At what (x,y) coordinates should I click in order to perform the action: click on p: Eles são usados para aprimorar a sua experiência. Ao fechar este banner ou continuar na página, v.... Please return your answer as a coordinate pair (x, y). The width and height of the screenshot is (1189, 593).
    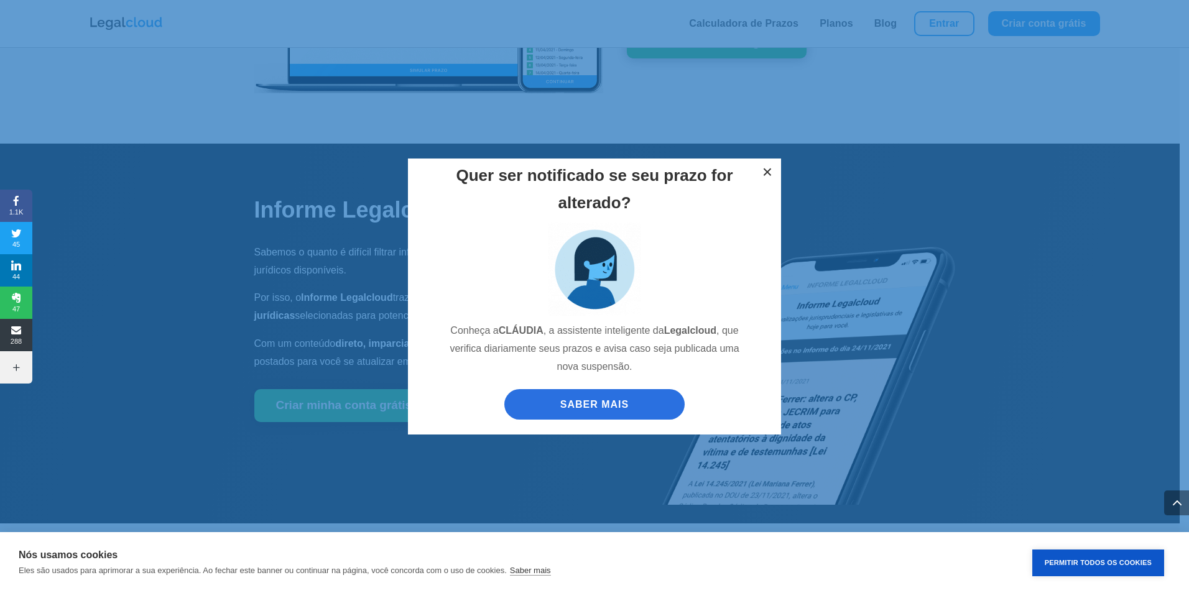
    Looking at the image, I should click on (262, 570).